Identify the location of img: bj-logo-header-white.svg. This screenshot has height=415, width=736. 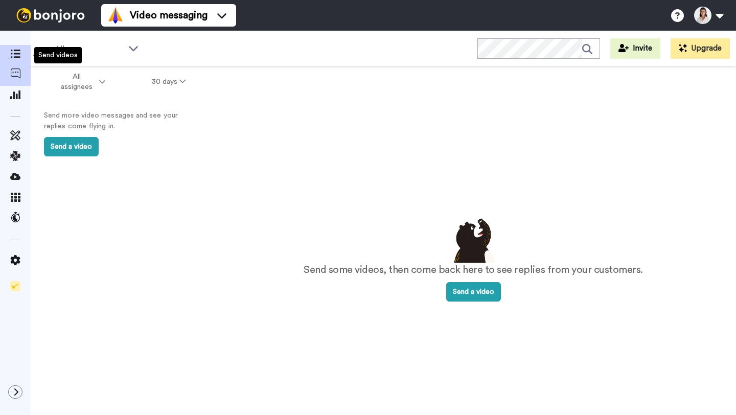
(51, 15).